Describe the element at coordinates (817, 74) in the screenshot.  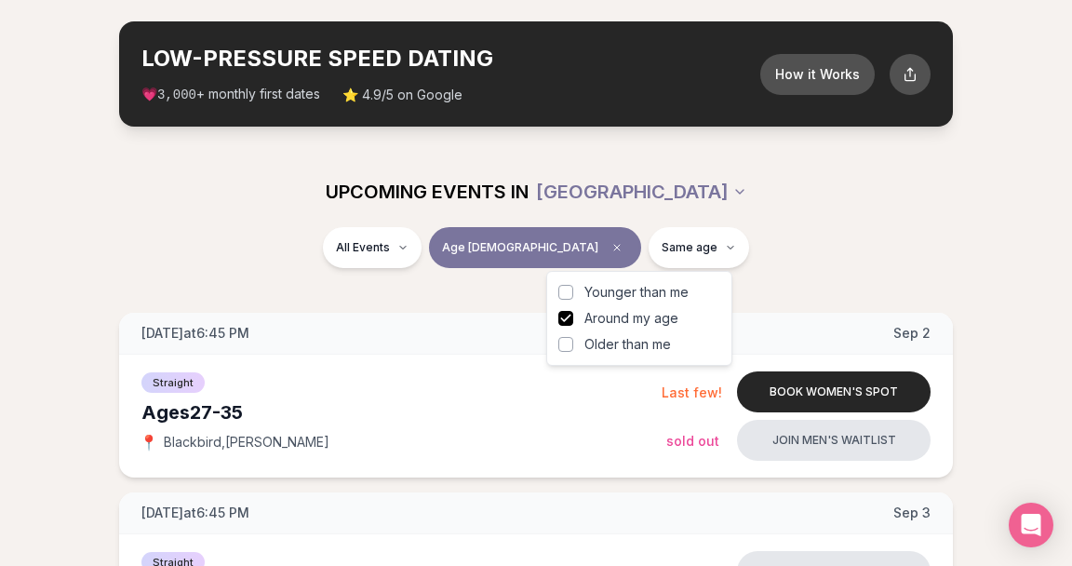
I see `button: How it Works` at that location.